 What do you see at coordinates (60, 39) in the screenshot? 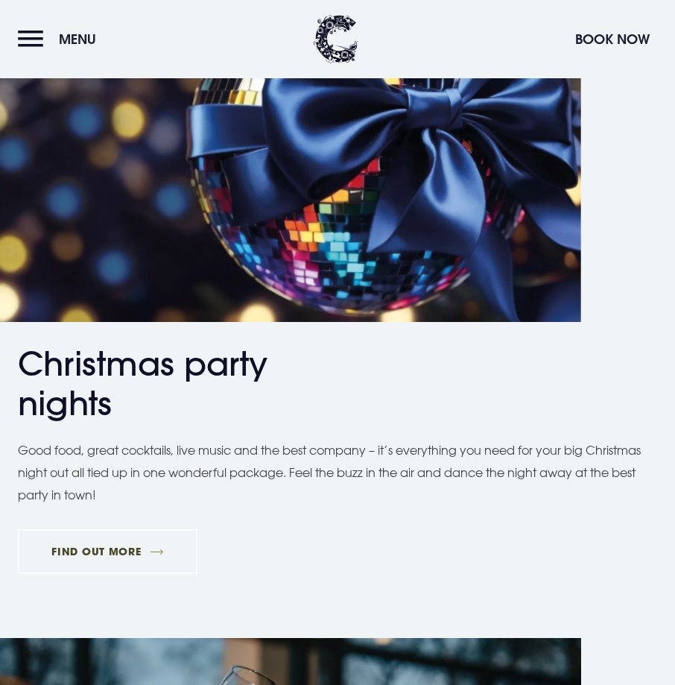
I see `button: Menu` at bounding box center [60, 39].